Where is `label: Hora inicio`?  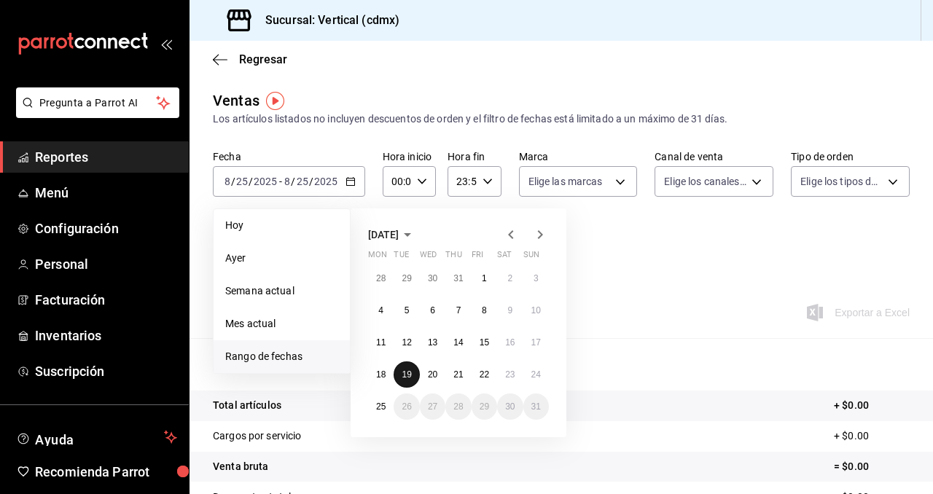 label: Hora inicio is located at coordinates (409, 157).